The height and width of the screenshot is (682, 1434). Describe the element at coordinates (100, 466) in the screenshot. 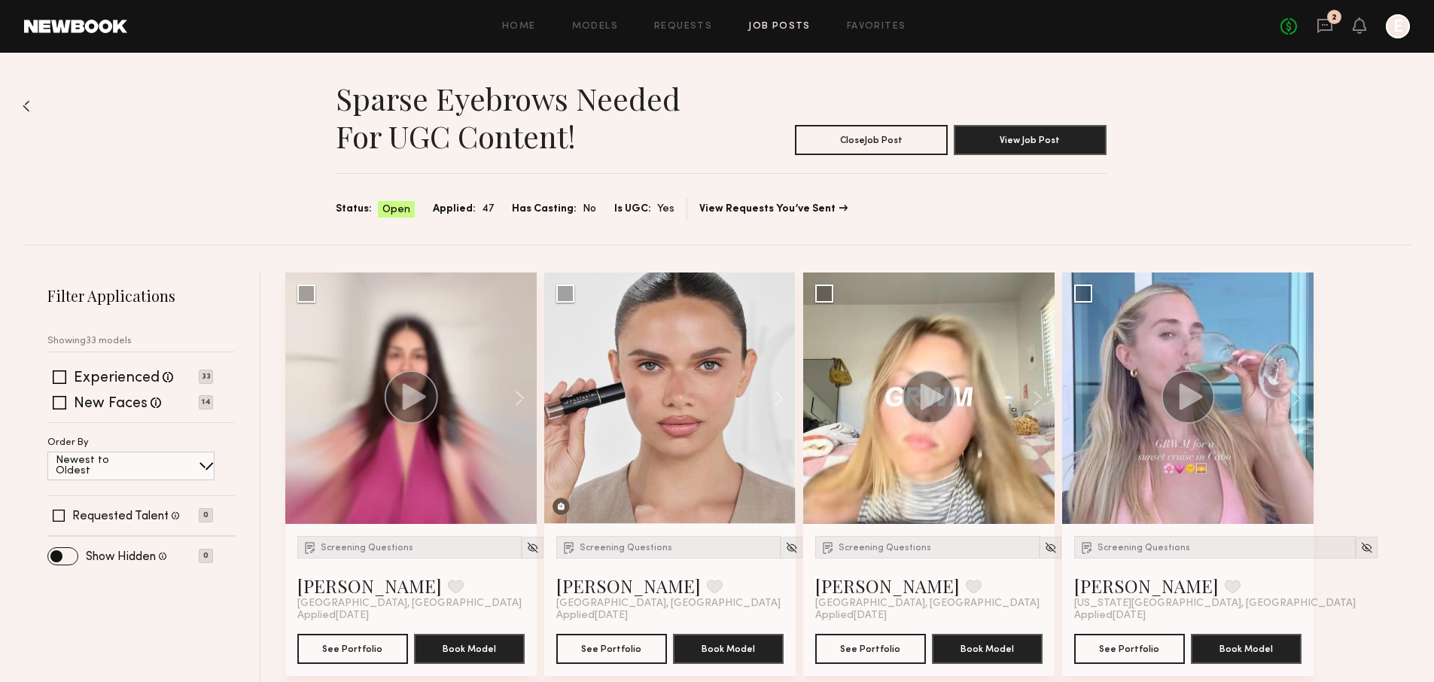

I see `p: Newest to Oldest` at that location.